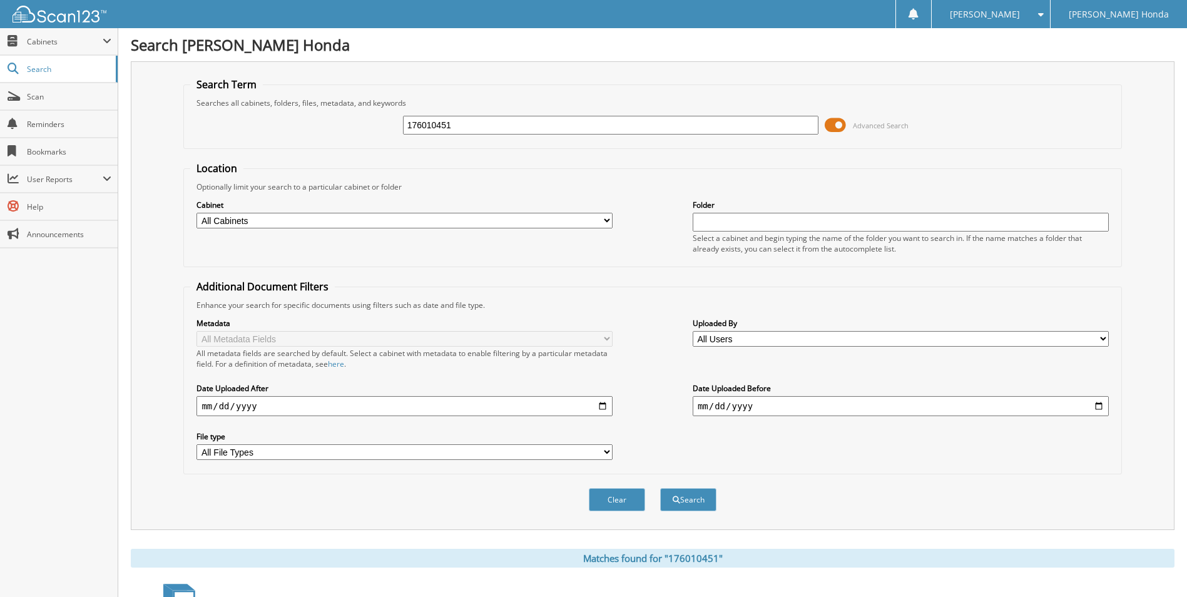 The image size is (1187, 597). What do you see at coordinates (617, 499) in the screenshot?
I see `button: Clear` at bounding box center [617, 499].